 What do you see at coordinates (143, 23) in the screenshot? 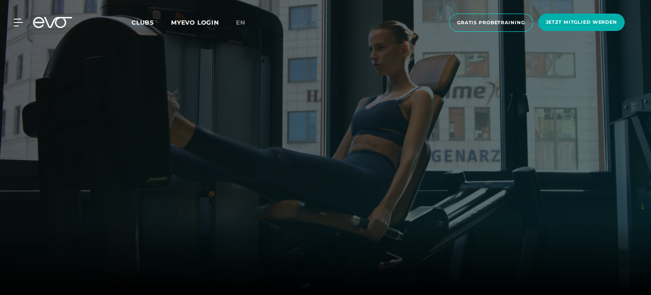
I see `span: Clubs` at bounding box center [143, 23].